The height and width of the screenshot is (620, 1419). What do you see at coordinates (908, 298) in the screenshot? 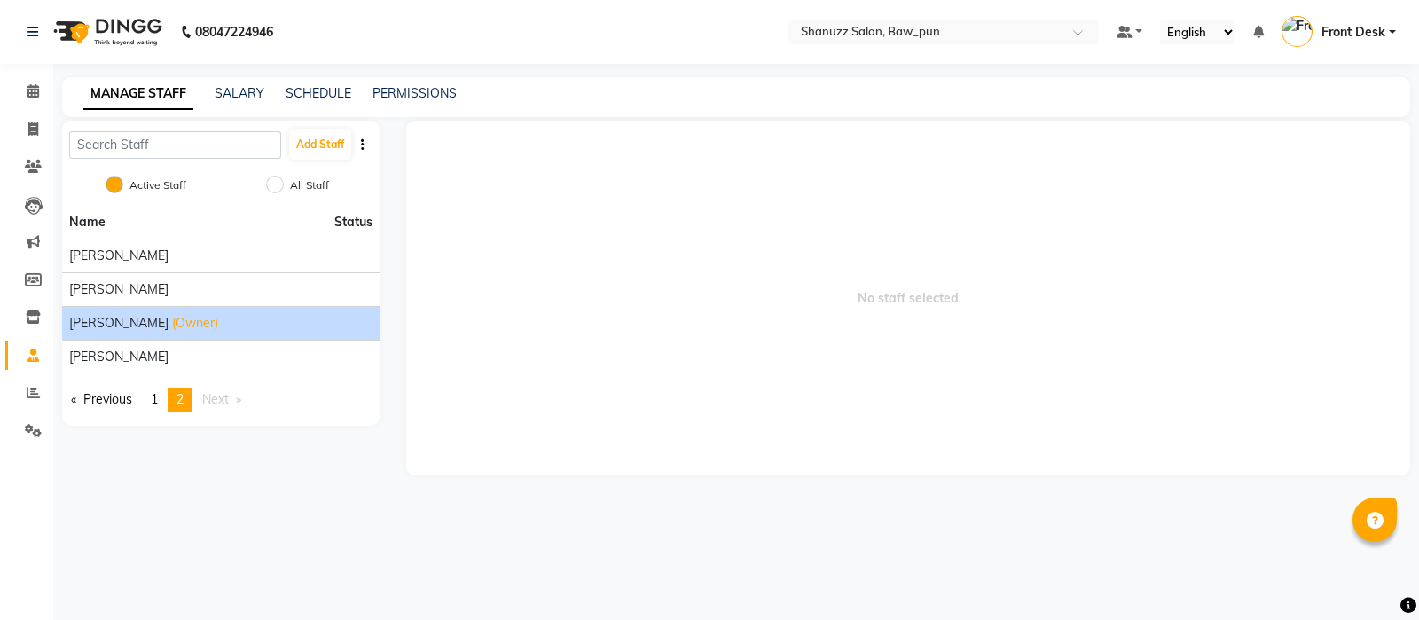
I see `span: No staff selected` at bounding box center [908, 298].